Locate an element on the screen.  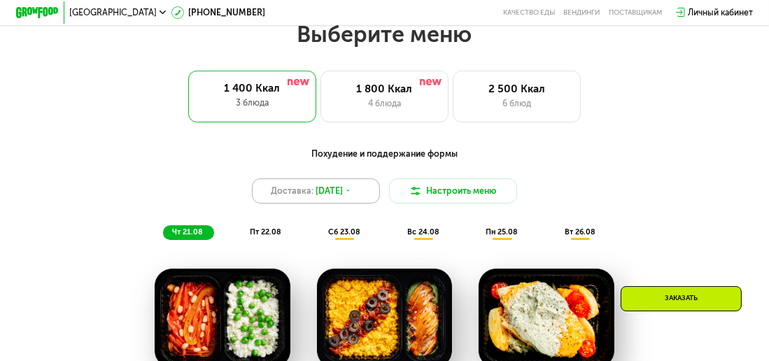
div: 1 400 Ккал is located at coordinates (252, 88).